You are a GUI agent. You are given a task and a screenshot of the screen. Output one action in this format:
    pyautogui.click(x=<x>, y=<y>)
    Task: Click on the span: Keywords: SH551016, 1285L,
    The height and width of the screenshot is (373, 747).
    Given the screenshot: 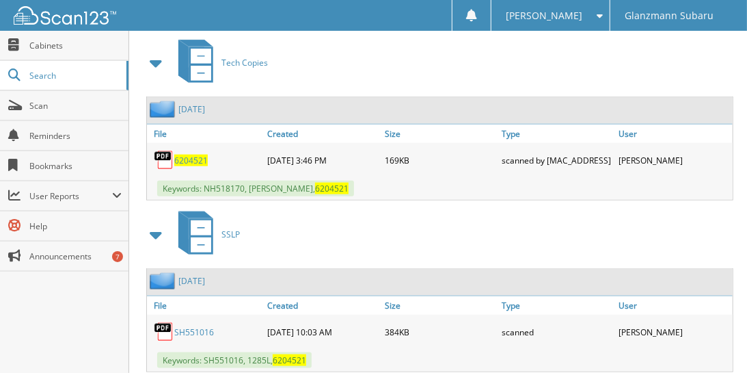 What is the action you would take?
    pyautogui.click(x=235, y=360)
    